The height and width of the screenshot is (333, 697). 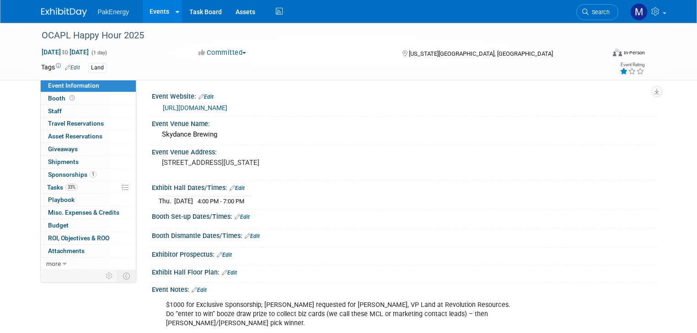 What do you see at coordinates (84, 213) in the screenshot?
I see `span: Misc. Expenses & Credits` at bounding box center [84, 213].